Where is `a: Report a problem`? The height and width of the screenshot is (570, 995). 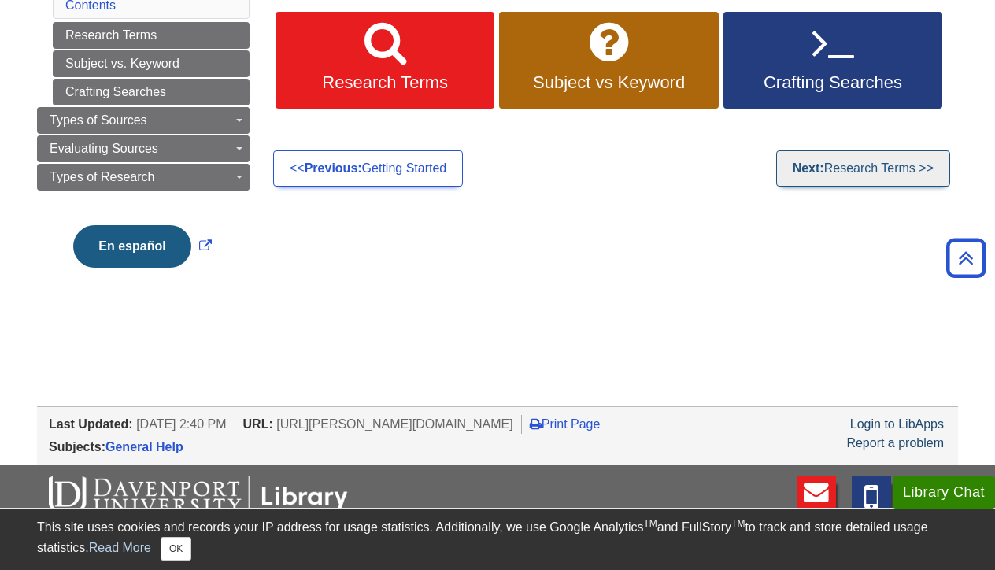 a: Report a problem is located at coordinates (895, 442).